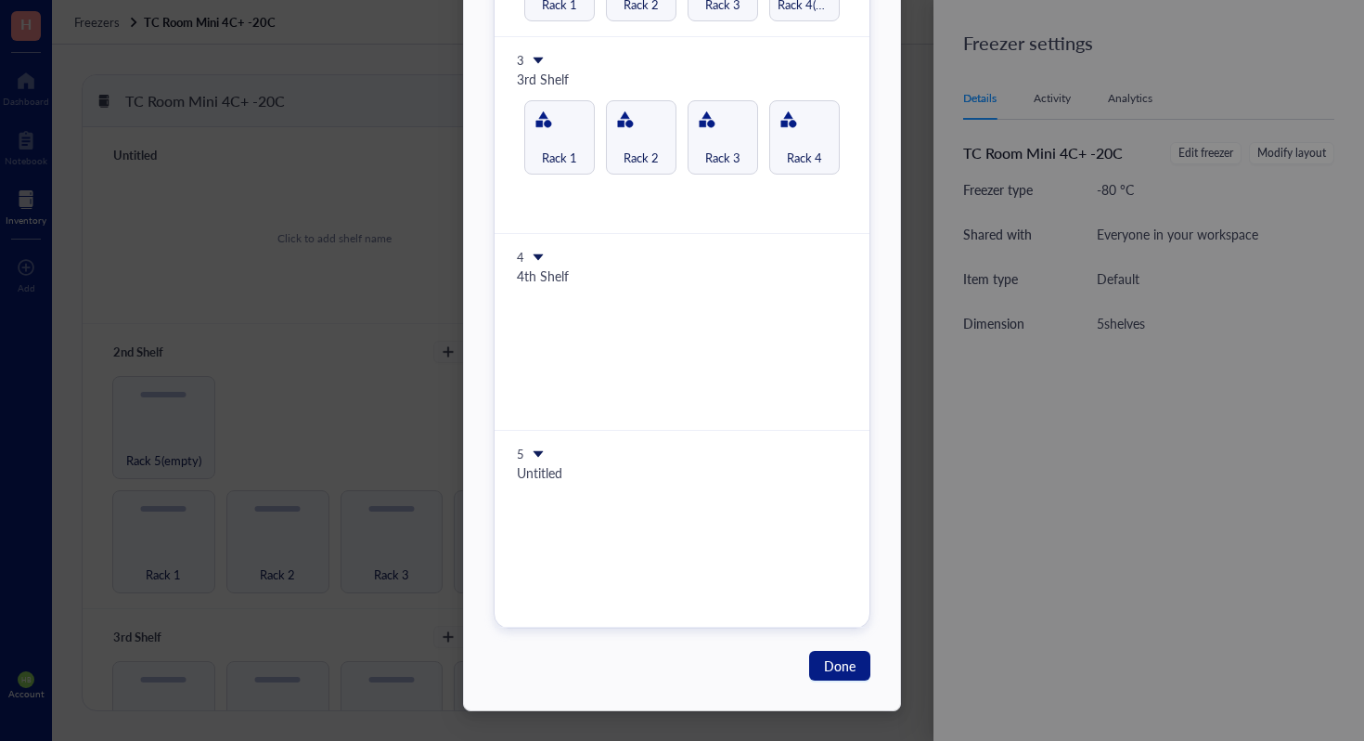  What do you see at coordinates (560, 137) in the screenshot?
I see `div: Rack 1` at bounding box center [560, 137].